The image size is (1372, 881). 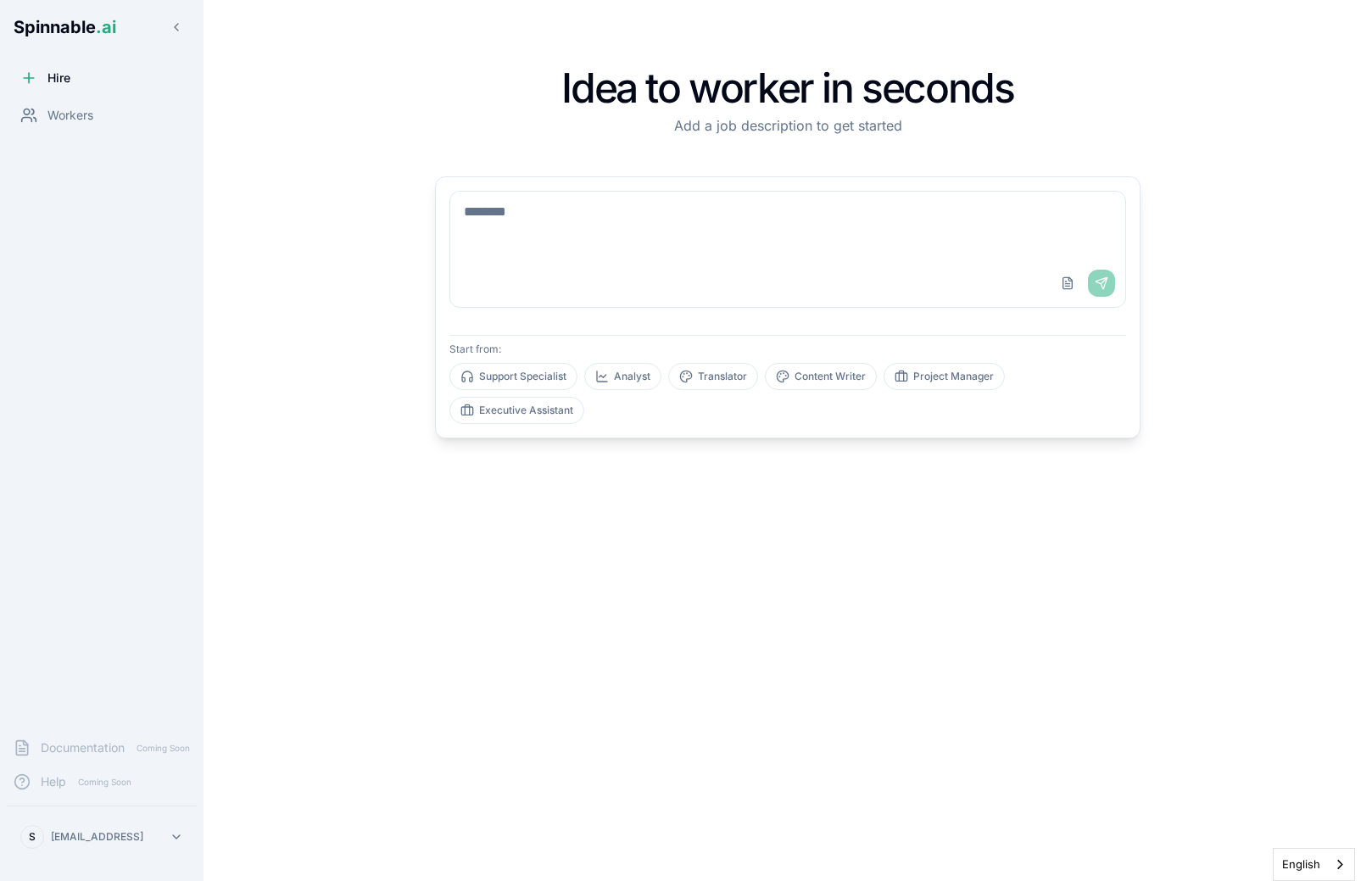 I want to click on a: English, so click(x=1314, y=864).